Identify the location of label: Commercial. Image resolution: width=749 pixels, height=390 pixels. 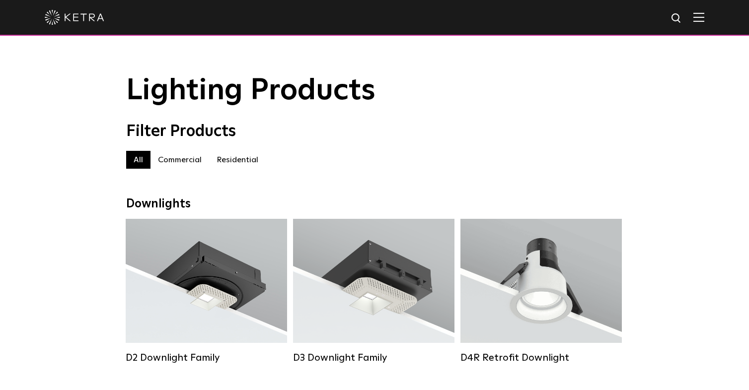
(180, 160).